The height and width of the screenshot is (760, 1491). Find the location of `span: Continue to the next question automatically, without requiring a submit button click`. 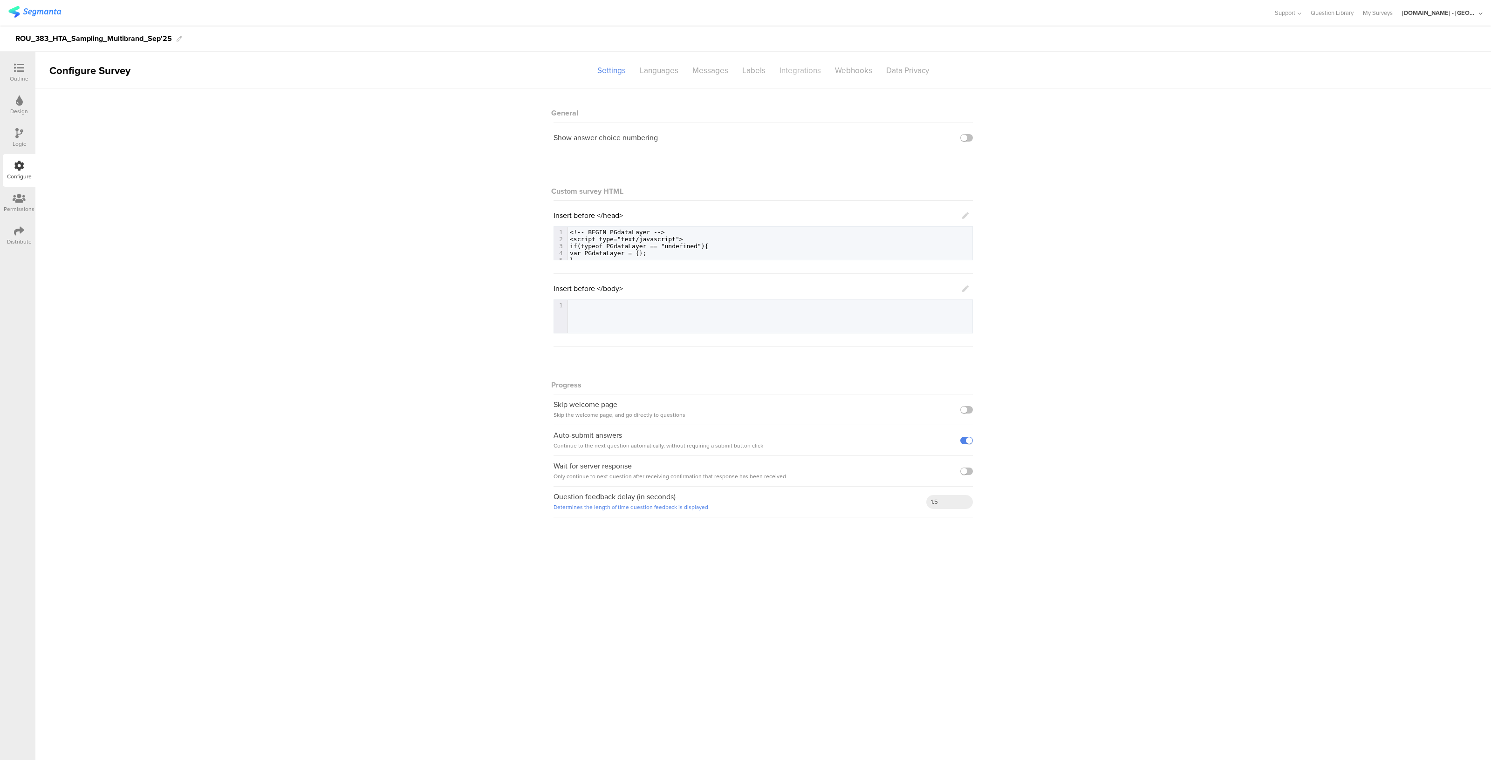

span: Continue to the next question automatically, without requiring a submit button click is located at coordinates (658, 446).